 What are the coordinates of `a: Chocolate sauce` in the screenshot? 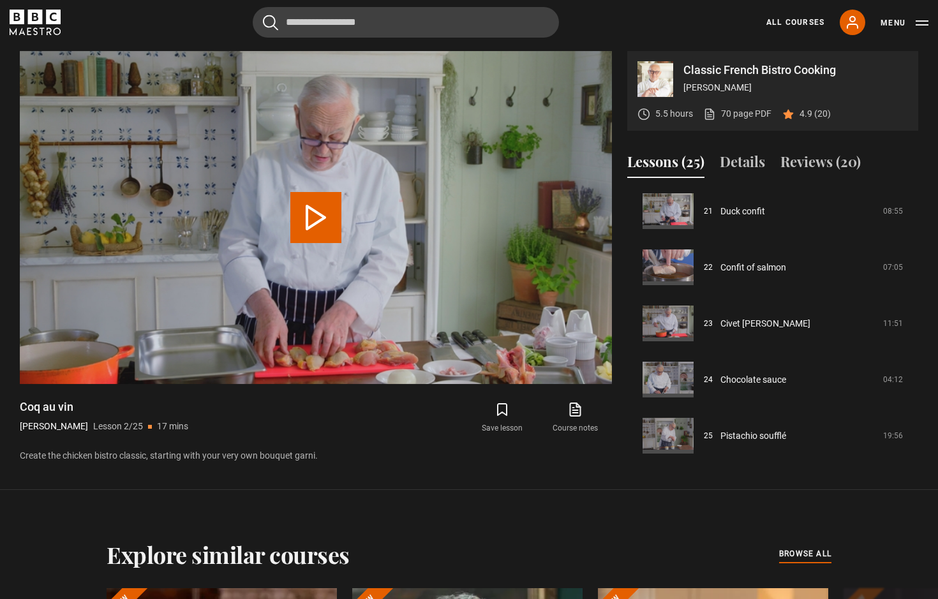 It's located at (753, 380).